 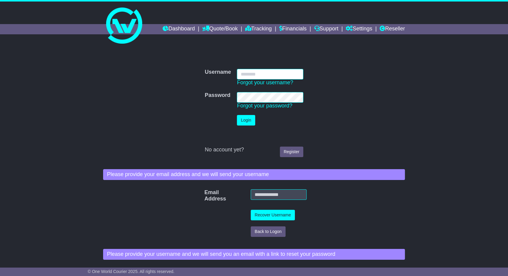 I want to click on span: © One World Courier 2025. All rights reserved., so click(x=131, y=271).